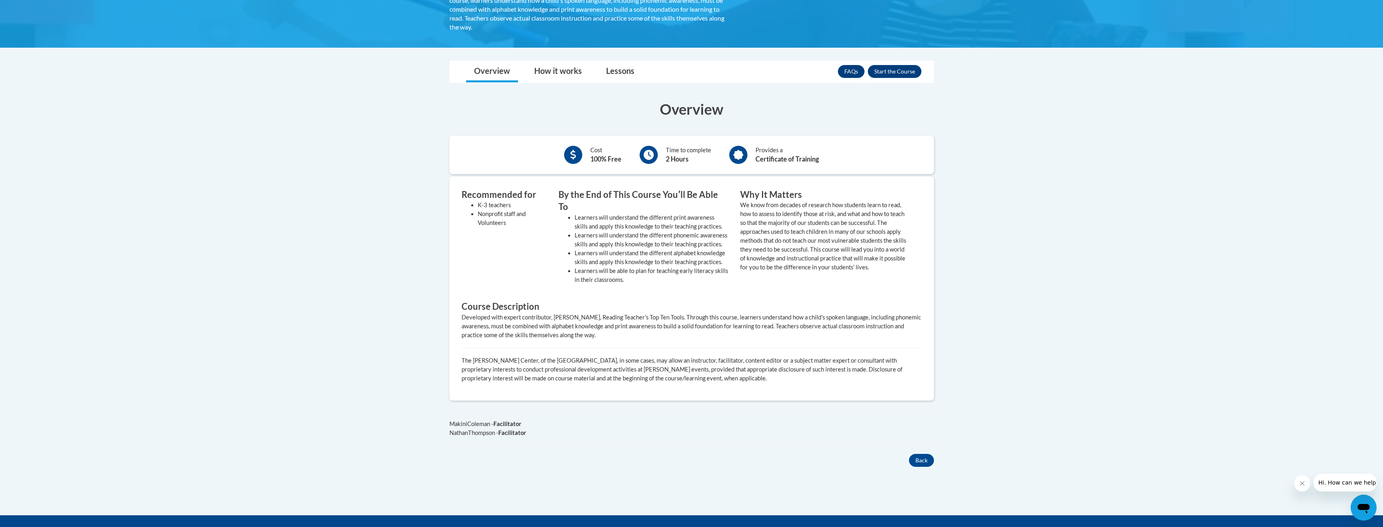  Describe the element at coordinates (787, 159) in the screenshot. I see `b: Certificate of Training` at that location.